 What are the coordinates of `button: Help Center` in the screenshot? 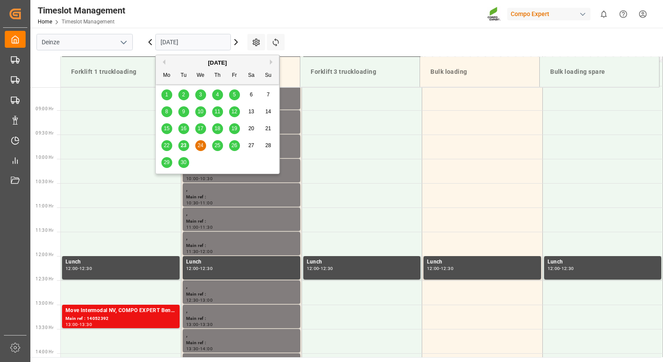 It's located at (623, 14).